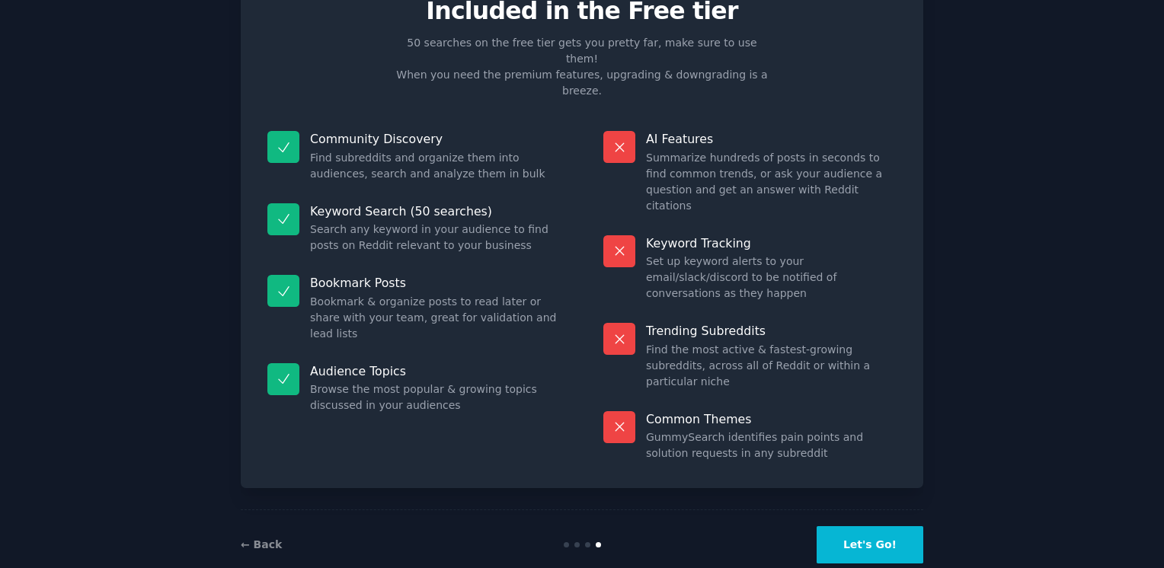 This screenshot has width=1164, height=568. I want to click on p: Common Themes, so click(771, 419).